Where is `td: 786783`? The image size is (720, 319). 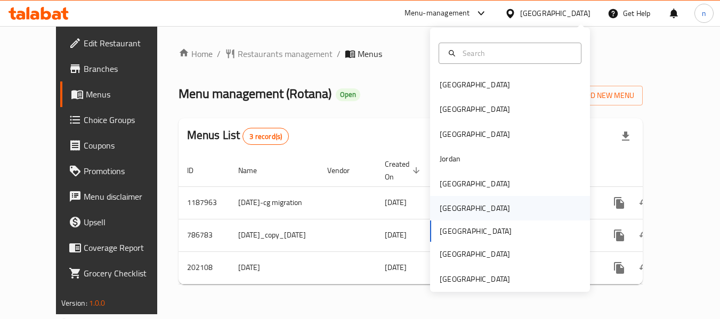
td: 786783 is located at coordinates (204, 235).